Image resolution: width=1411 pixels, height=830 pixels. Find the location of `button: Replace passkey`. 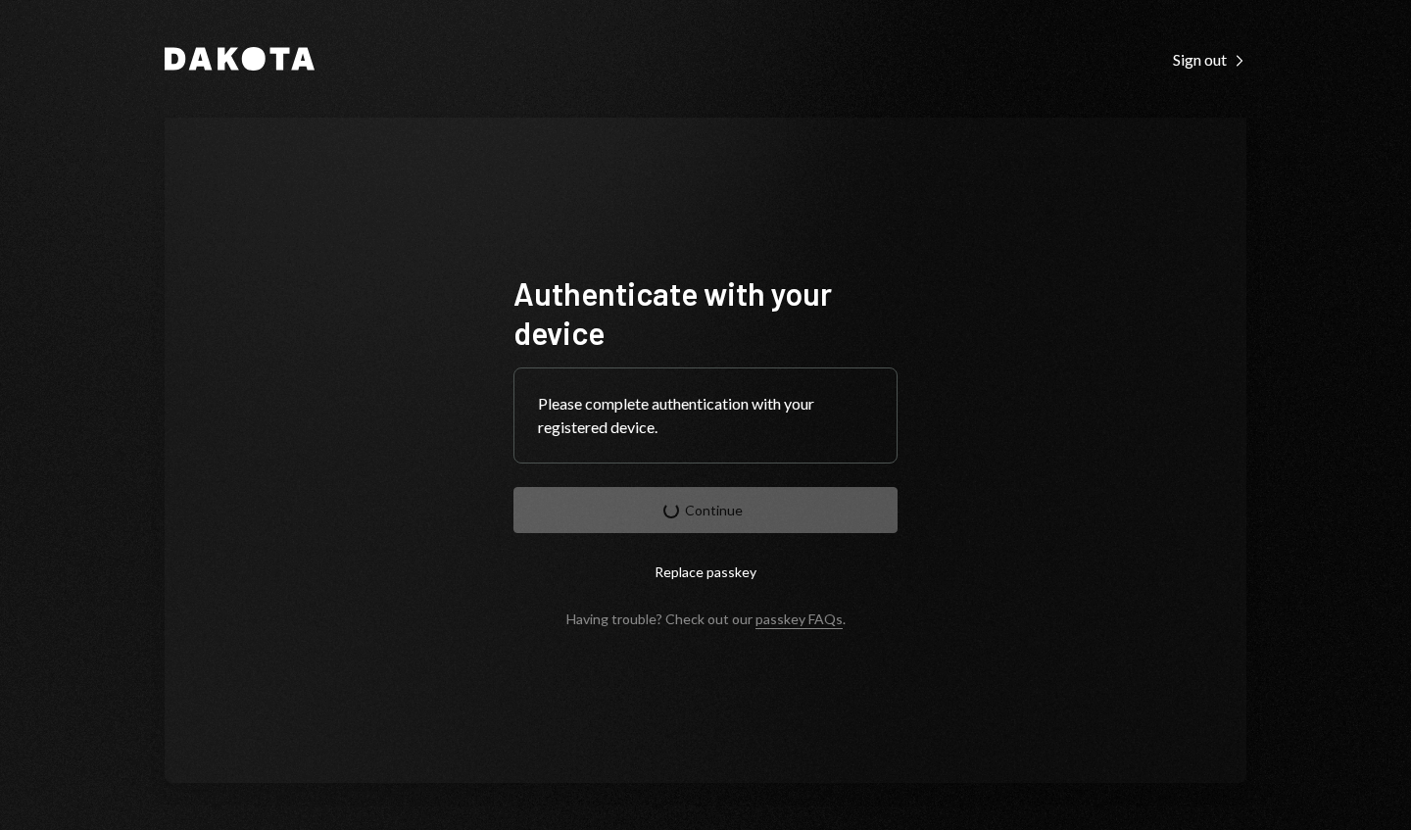

button: Replace passkey is located at coordinates (706, 571).